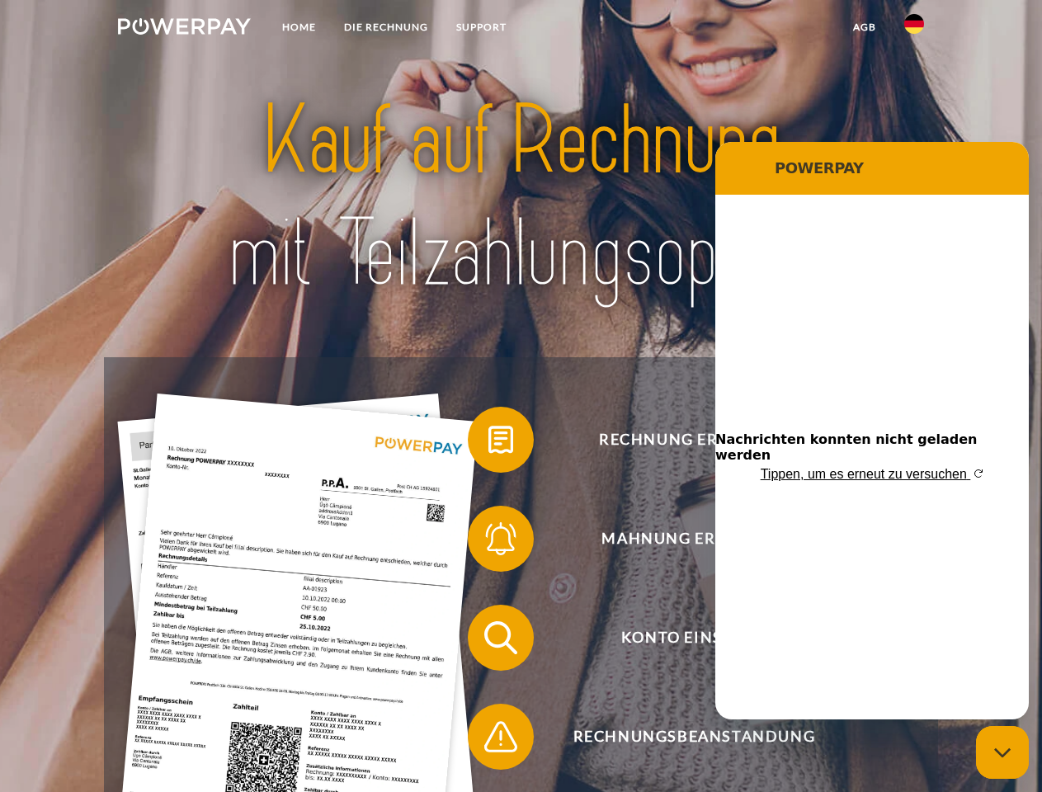 The image size is (1042, 792). What do you see at coordinates (263, 332) in the screenshot?
I see `img: svg+xml;base64,PHN2ZyB4bWxucz0iaHR0cDovL3d3dy53My5vcmcvMjAwMC9zdmciIHdpZHRoPSIxMiIgaGVpZ2h0PSIxMi...` at bounding box center [263, 332].